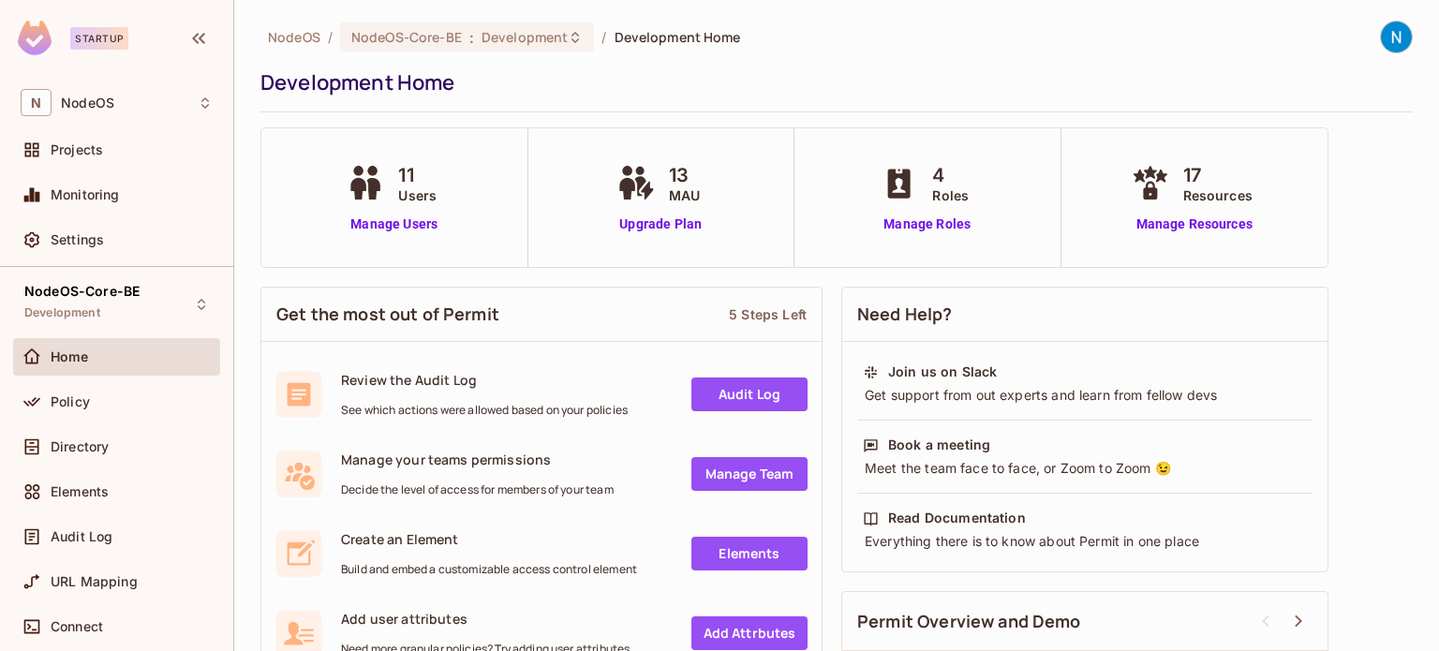 This screenshot has width=1439, height=651. I want to click on span: Projects, so click(77, 150).